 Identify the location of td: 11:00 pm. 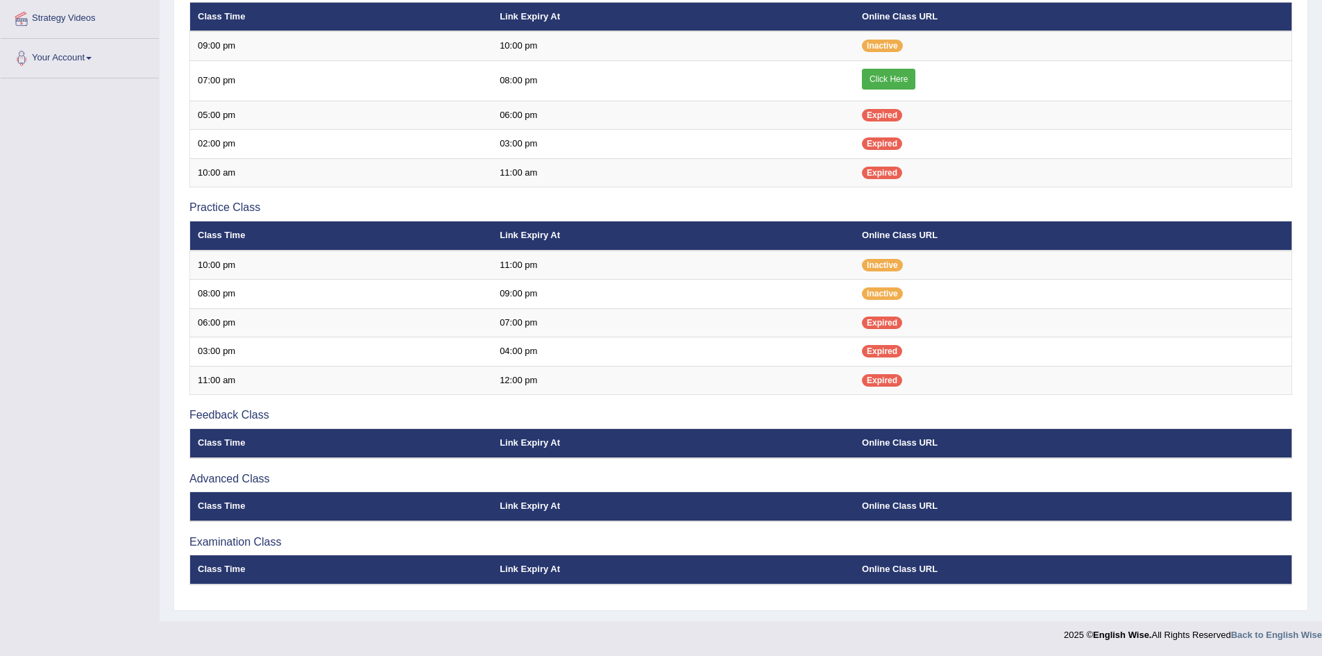
(673, 265).